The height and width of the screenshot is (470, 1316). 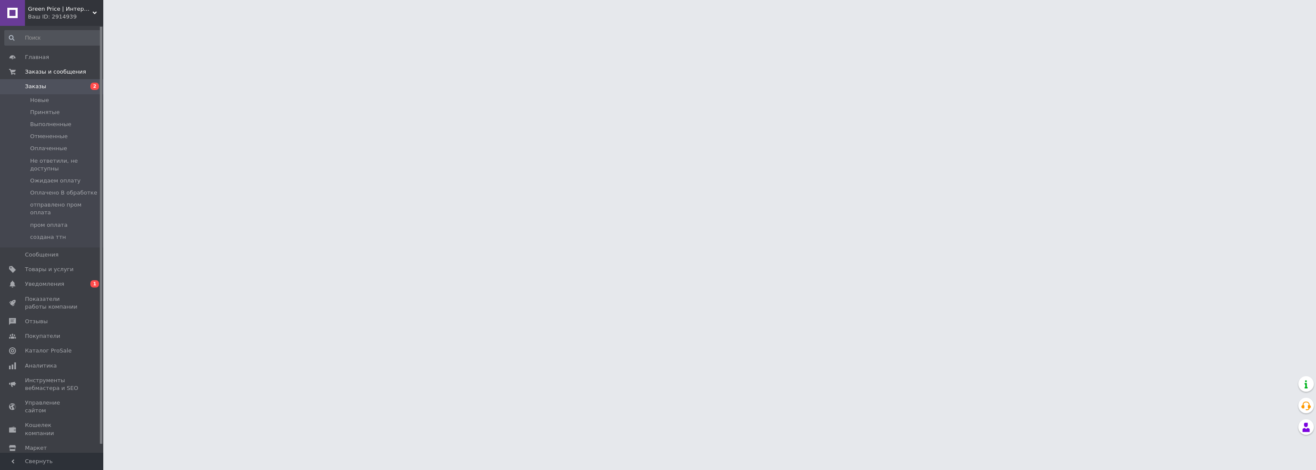 What do you see at coordinates (65, 165) in the screenshot?
I see `span: Не ответили, не доступны` at bounding box center [65, 165].